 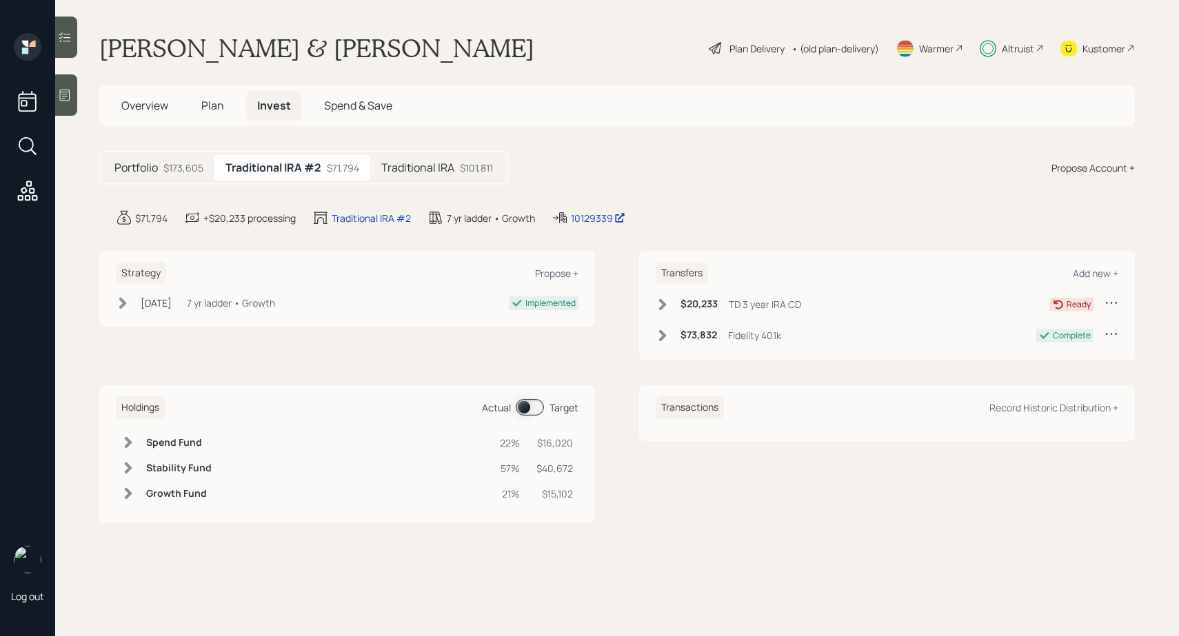 What do you see at coordinates (140, 407) in the screenshot?
I see `h6: Holdings` at bounding box center [140, 407].